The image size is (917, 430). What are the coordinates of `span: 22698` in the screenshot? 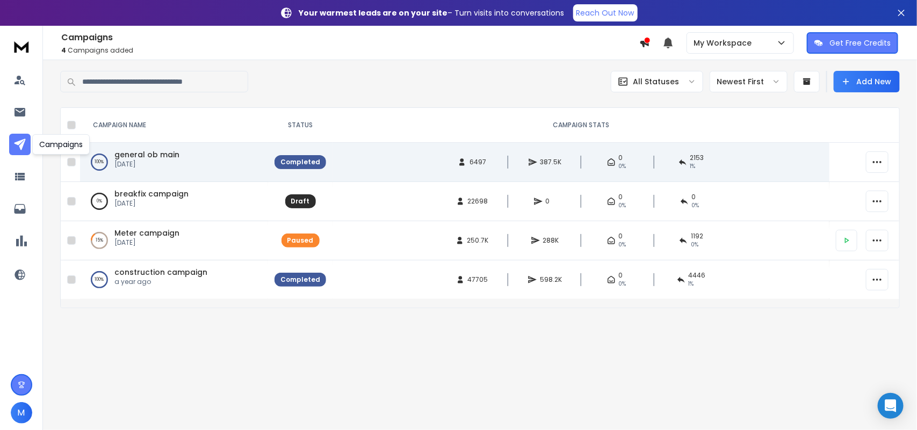 It's located at (478, 201).